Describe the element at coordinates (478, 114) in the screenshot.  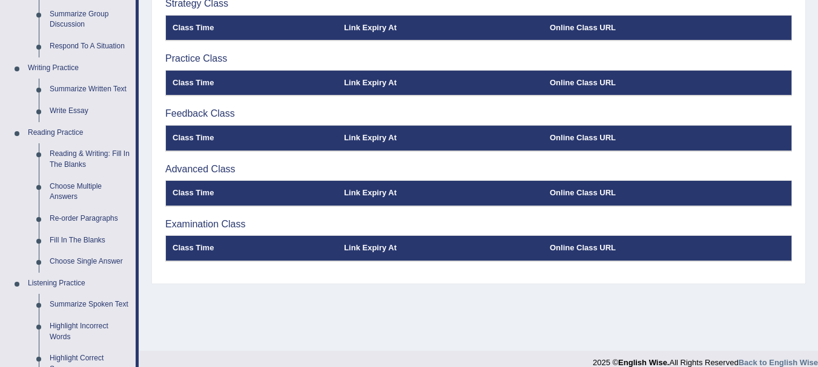
I see `h3: Feedback Class` at that location.